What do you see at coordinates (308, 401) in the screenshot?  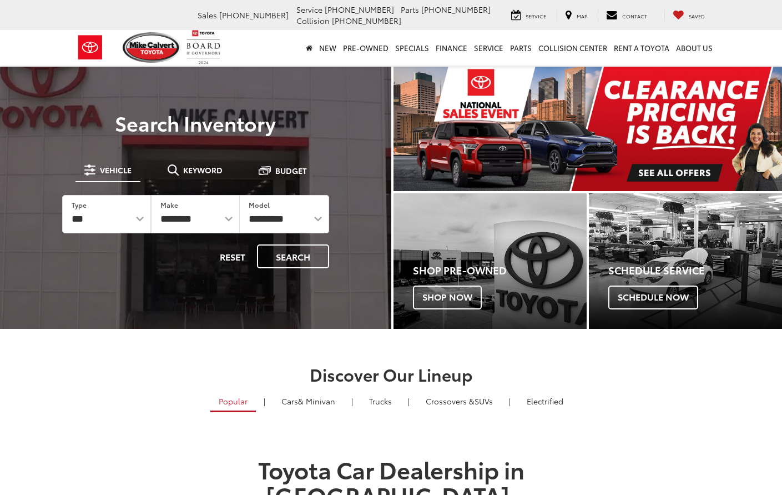 I see `a: Cars` at bounding box center [308, 401].